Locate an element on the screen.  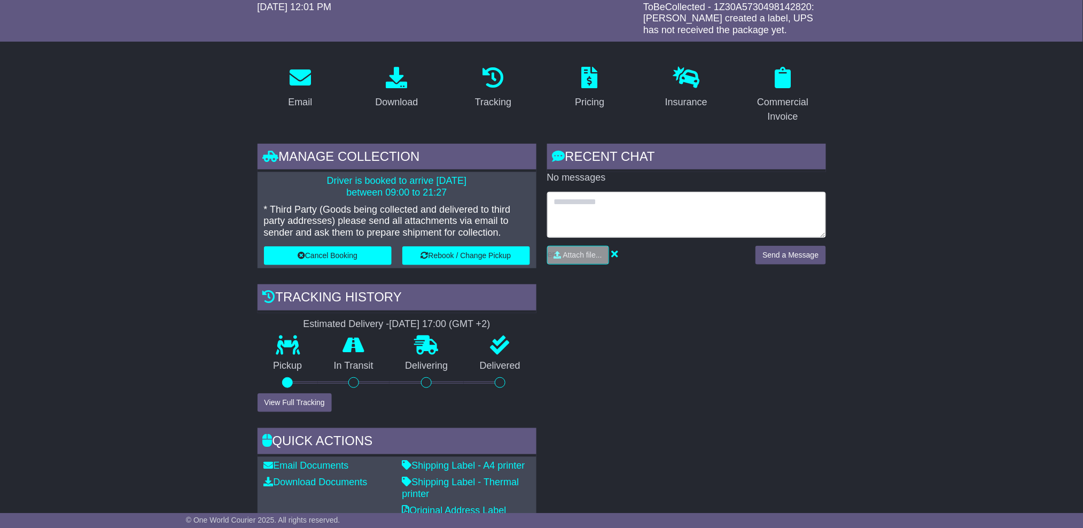
div: Insurance is located at coordinates (686, 102).